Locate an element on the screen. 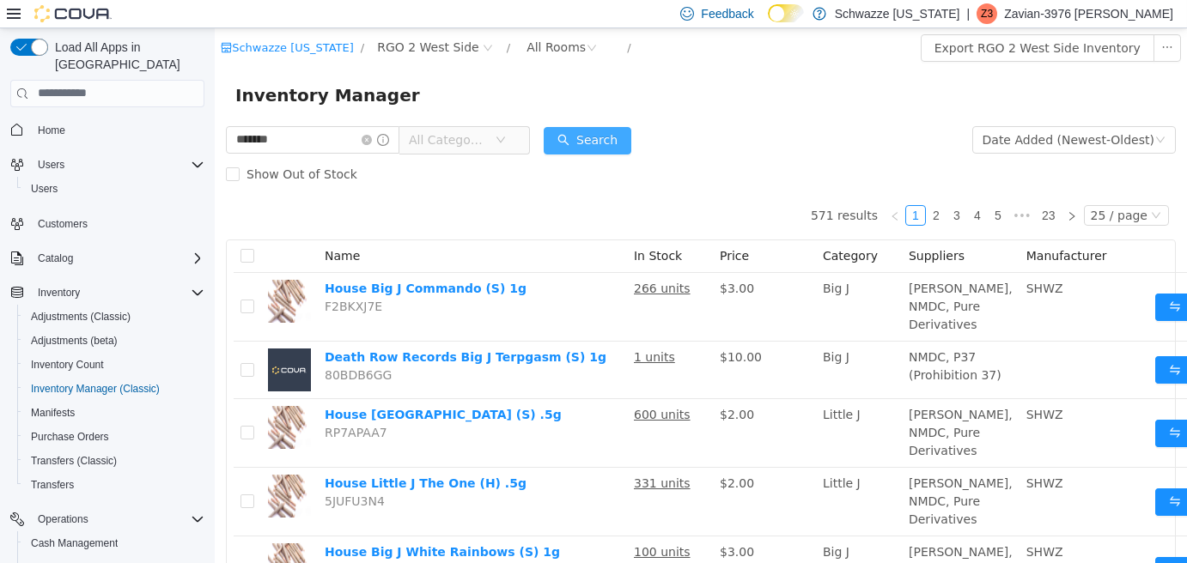 This screenshot has width=1187, height=563. u: 100 units is located at coordinates (448, 524).